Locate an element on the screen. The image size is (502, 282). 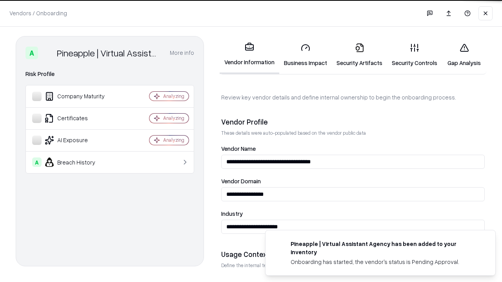
p: These details were auto-populated based on the vendor public data is located at coordinates (353, 133).